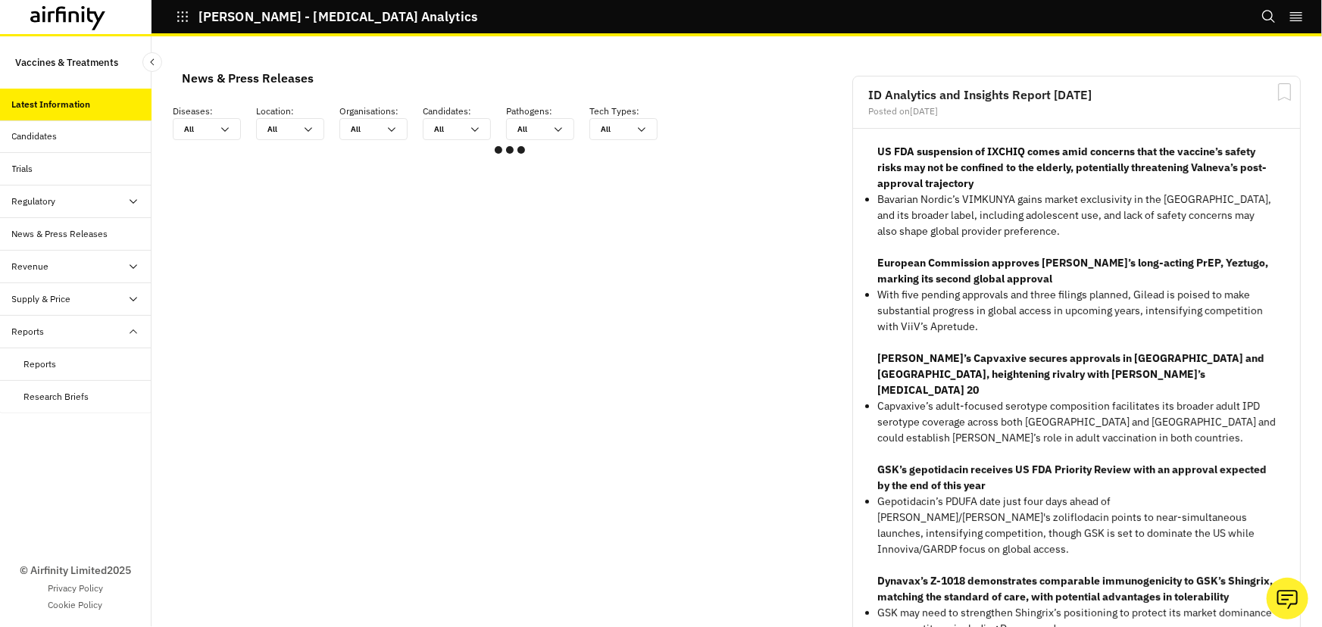  Describe the element at coordinates (76, 605) in the screenshot. I see `a: Cookie Policy` at that location.